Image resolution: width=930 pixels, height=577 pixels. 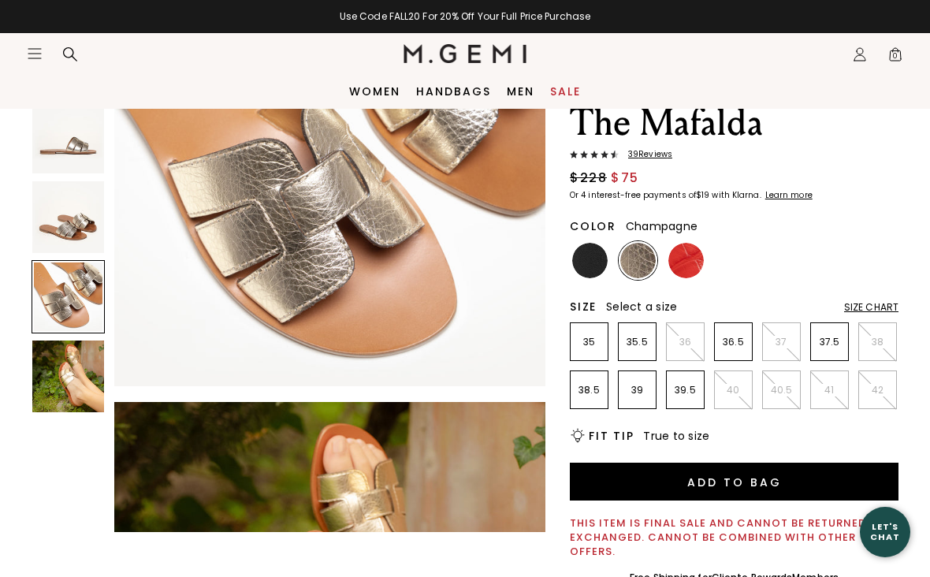 What do you see at coordinates (465, 54) in the screenshot?
I see `img: M.Gemi` at bounding box center [465, 54].